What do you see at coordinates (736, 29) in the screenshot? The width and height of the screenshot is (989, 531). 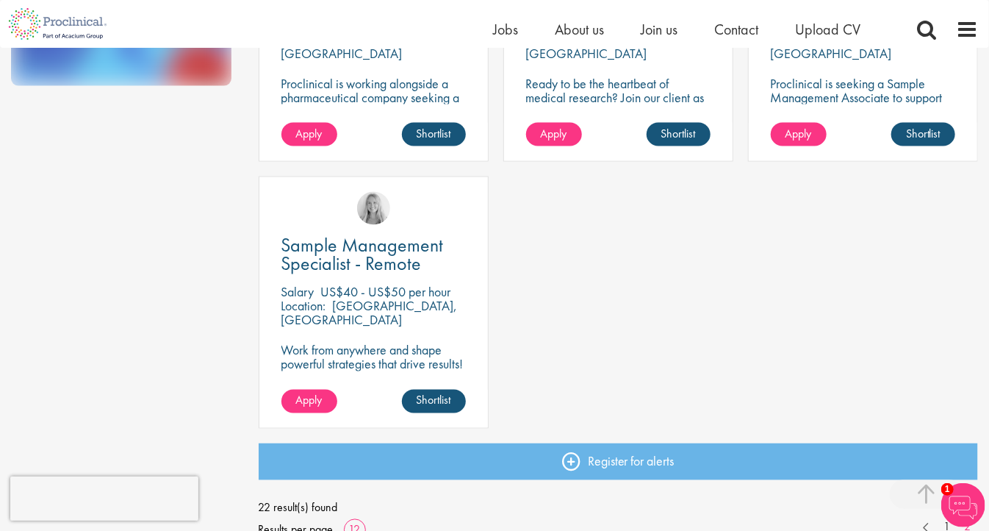 I see `a: Contact` at bounding box center [736, 29].